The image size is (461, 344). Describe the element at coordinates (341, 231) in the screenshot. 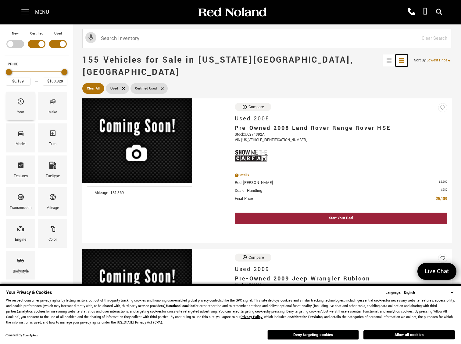

I see `div: undefined - Pre-Owned 2008 Land Rover Range Rover HSE With Navigation & 4WD` at that location.